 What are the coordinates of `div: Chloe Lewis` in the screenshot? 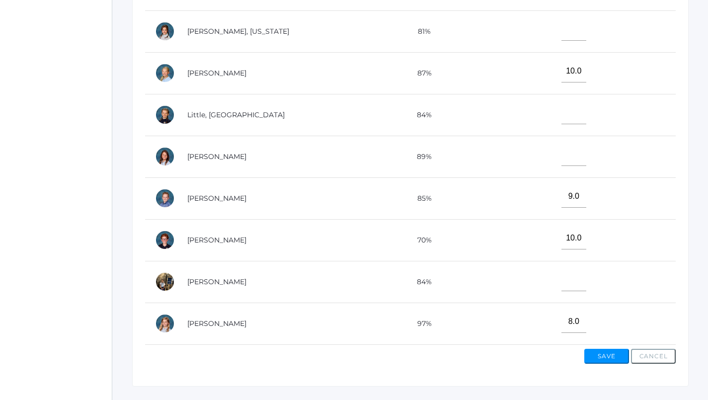 It's located at (165, 73).